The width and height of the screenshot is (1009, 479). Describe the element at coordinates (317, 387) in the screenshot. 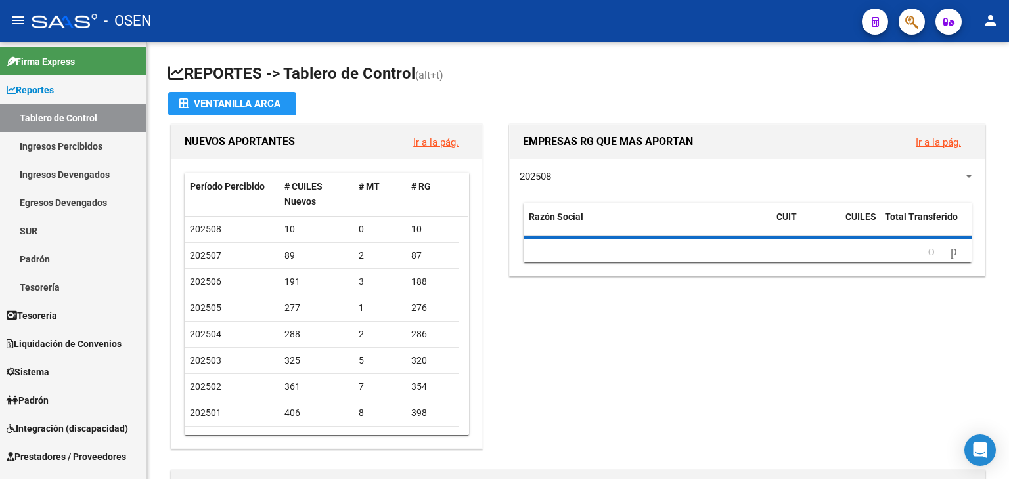

I see `div: 361` at that location.